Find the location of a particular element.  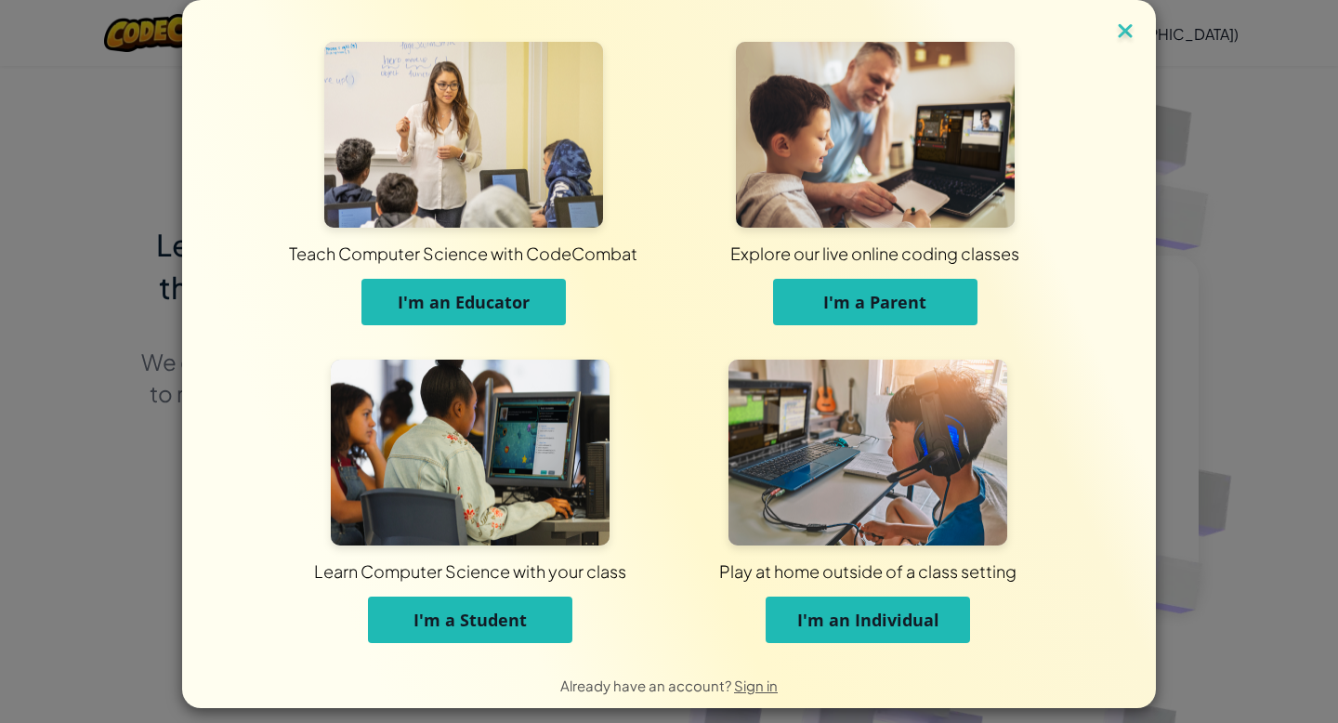

button: I'm an Educator is located at coordinates (464, 302).